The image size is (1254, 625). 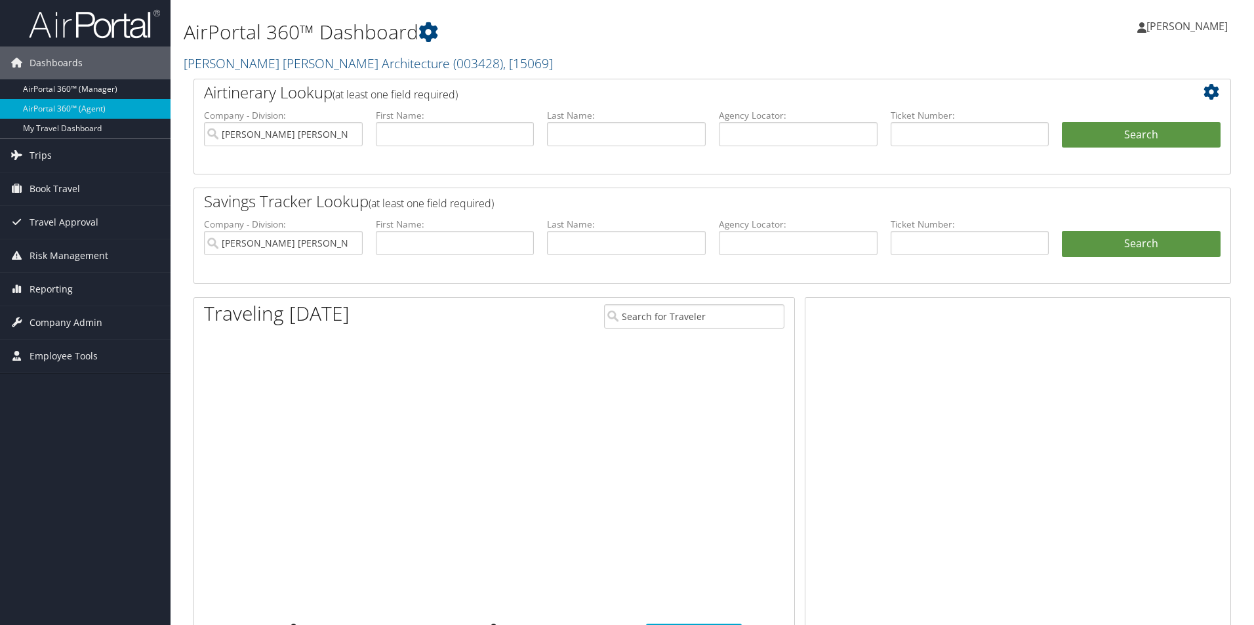 What do you see at coordinates (66, 323) in the screenshot?
I see `span: Company Admin` at bounding box center [66, 323].